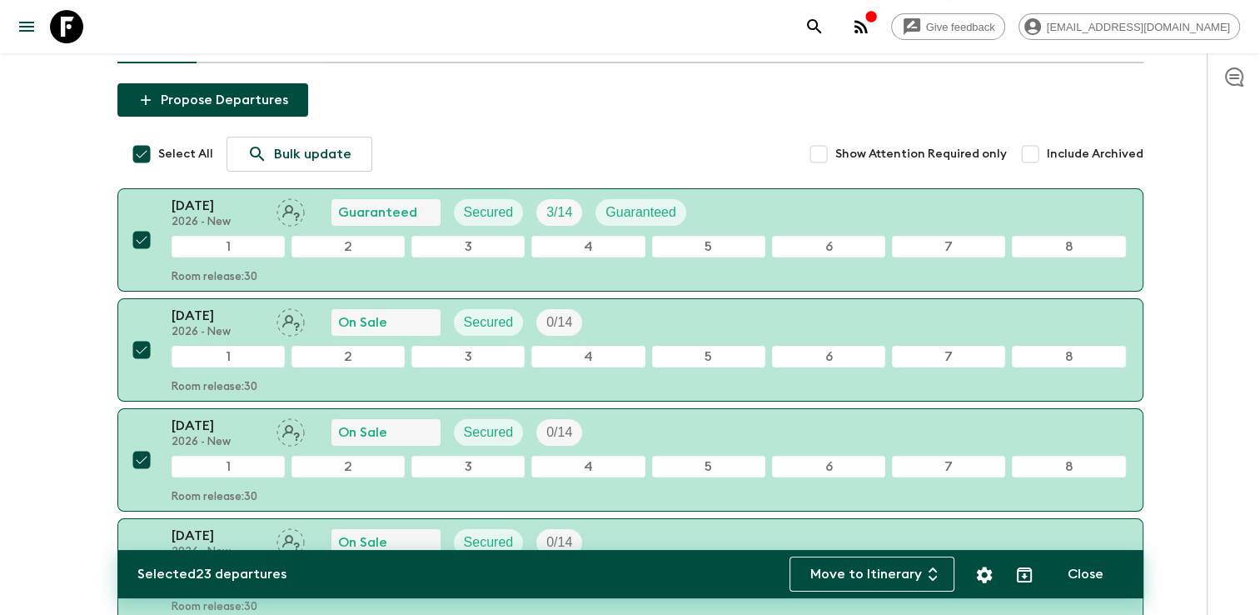 The image size is (1260, 615). What do you see at coordinates (559, 212) in the screenshot?
I see `p: 3 / 14` at bounding box center [559, 212].